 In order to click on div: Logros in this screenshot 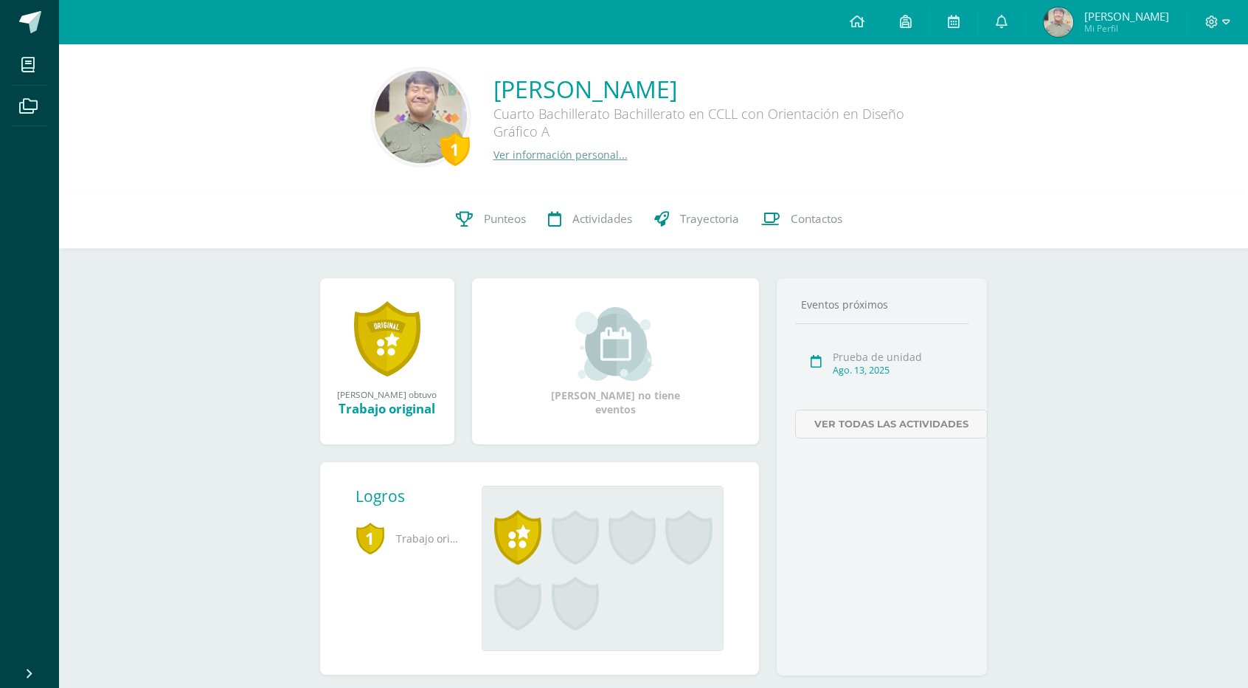, I will do `click(413, 496)`.